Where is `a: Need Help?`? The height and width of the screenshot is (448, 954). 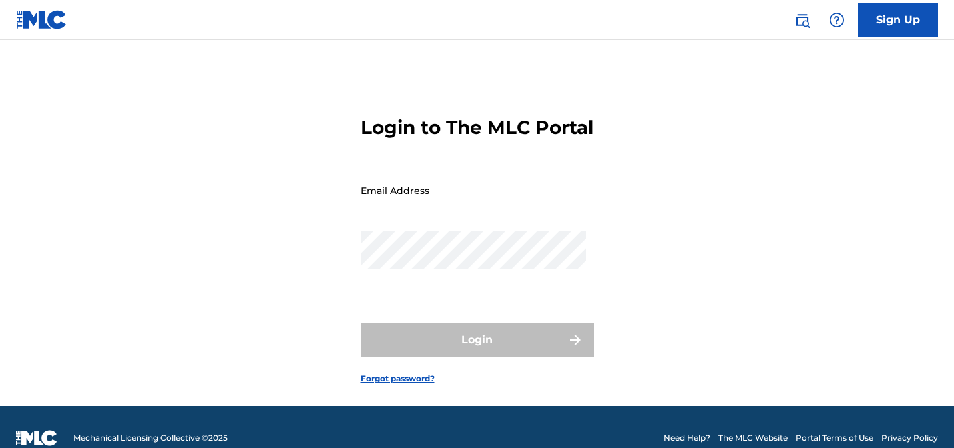
a: Need Help? is located at coordinates (687, 438).